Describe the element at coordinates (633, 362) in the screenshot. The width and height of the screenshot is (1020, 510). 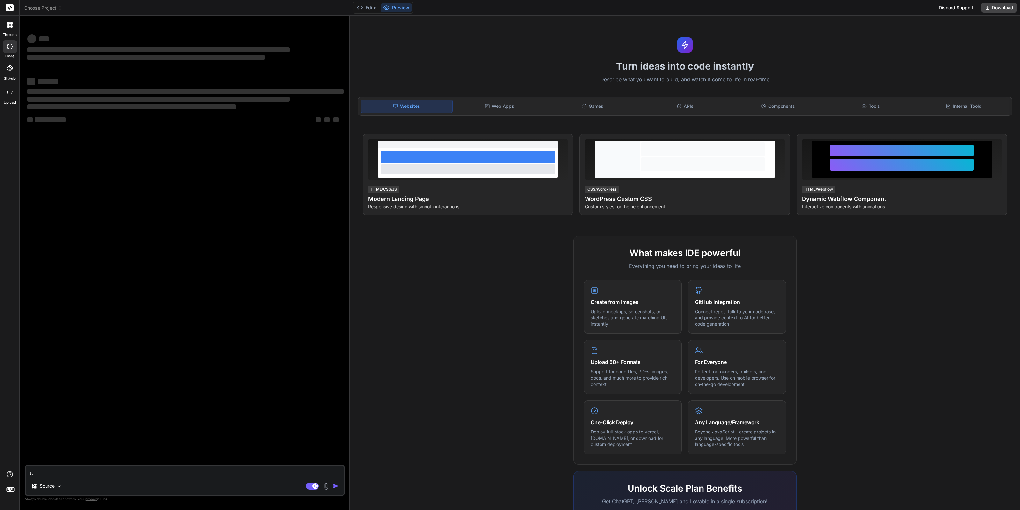
I see `h4: Upload 50+ Formats` at that location.